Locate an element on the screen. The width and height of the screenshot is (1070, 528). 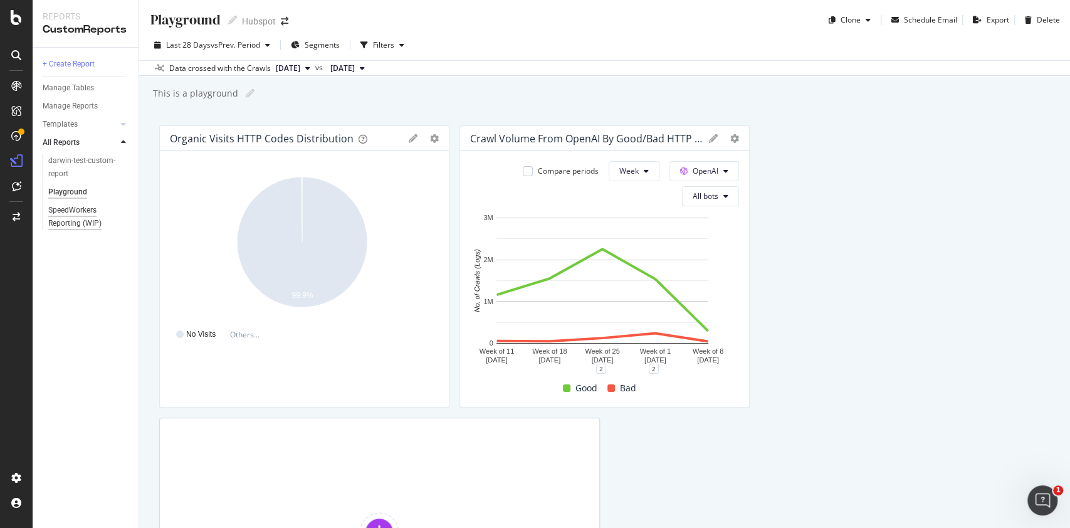
div: Manage Reports is located at coordinates (70, 106).